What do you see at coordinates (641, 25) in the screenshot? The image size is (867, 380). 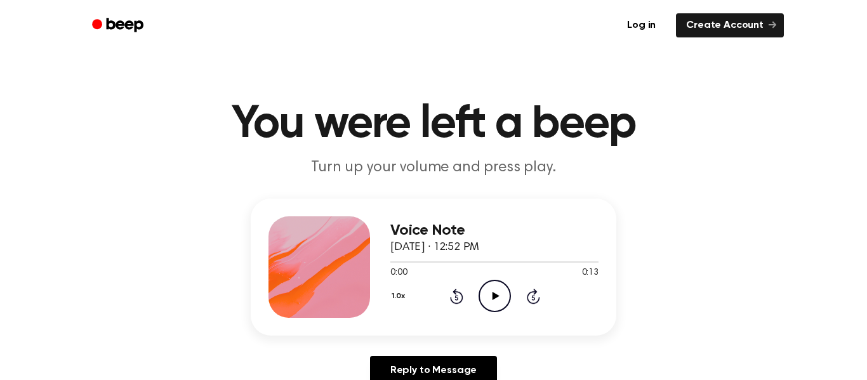 I see `a: Log in` at bounding box center [641, 25].